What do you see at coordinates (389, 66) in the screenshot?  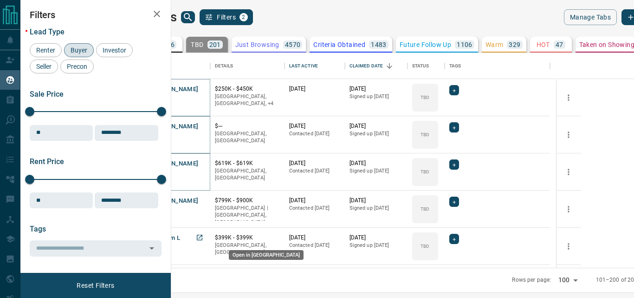 I see `button: Sort` at bounding box center [389, 66].